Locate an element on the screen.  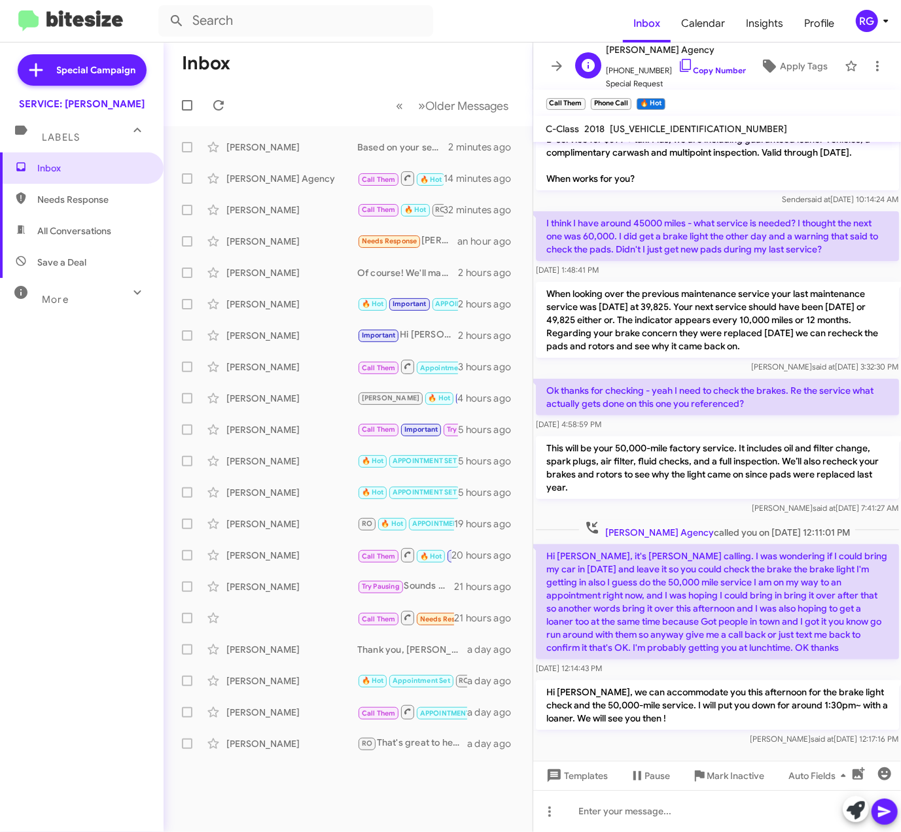
span: Labels is located at coordinates (61, 137).